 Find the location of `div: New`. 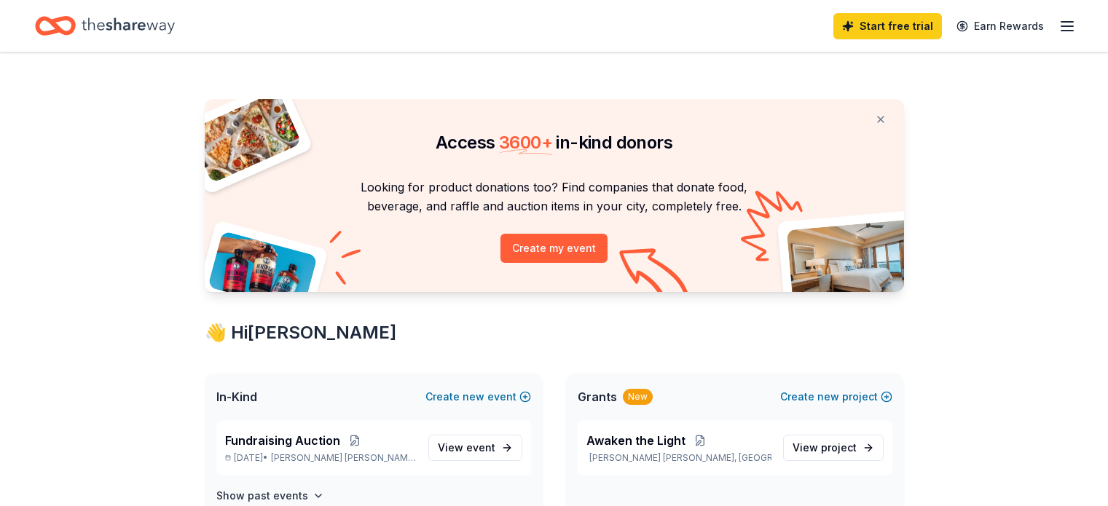

div: New is located at coordinates (638, 397).